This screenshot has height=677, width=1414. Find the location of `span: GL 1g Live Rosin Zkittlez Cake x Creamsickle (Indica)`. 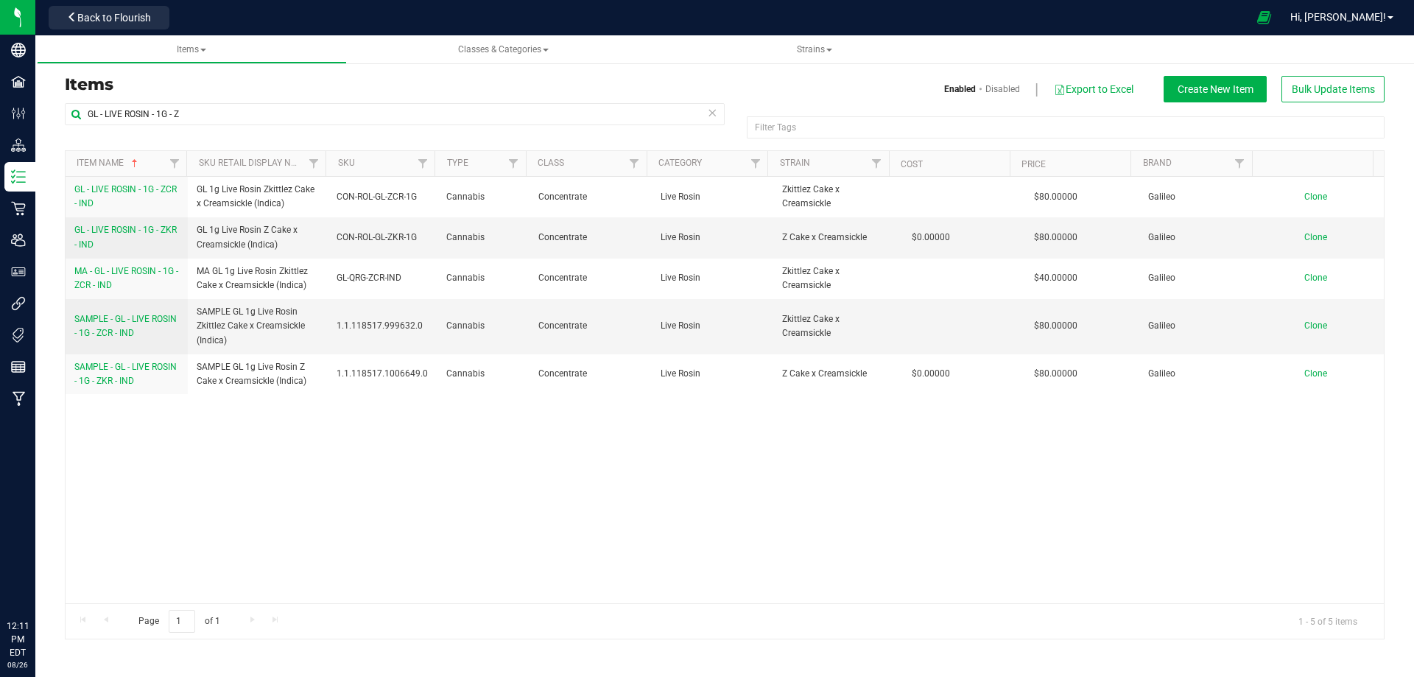

span: GL 1g Live Rosin Zkittlez Cake x Creamsickle (Indica) is located at coordinates (258, 197).